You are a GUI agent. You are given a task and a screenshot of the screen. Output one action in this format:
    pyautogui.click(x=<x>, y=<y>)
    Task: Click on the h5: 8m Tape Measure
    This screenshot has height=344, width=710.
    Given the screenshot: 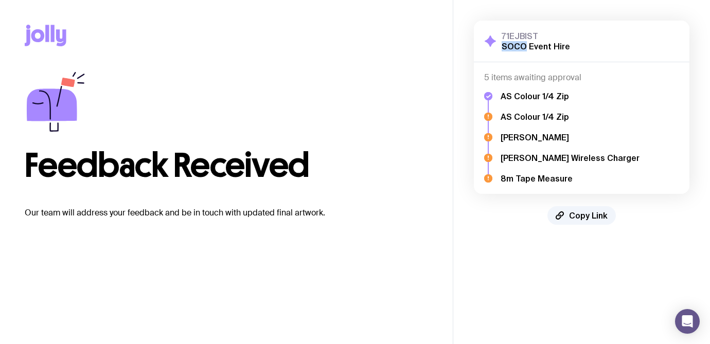 What is the action you would take?
    pyautogui.click(x=570, y=179)
    